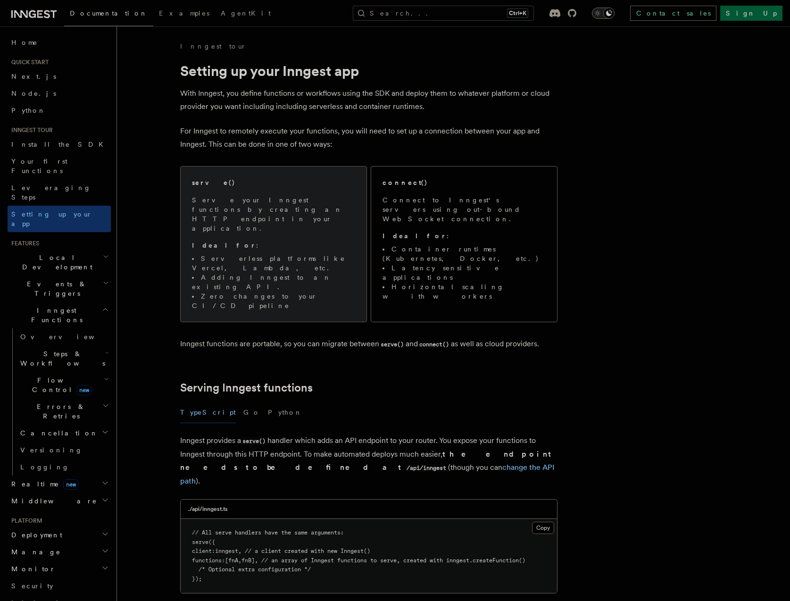 This screenshot has height=601, width=790. Describe the element at coordinates (30, 130) in the screenshot. I see `span: Inngest tour` at that location.